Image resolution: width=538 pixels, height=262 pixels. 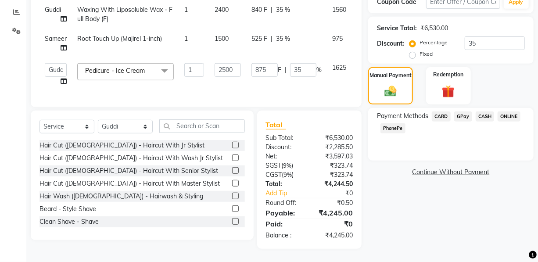 I want to click on span: Pedicure - Ice Cream, so click(x=115, y=71).